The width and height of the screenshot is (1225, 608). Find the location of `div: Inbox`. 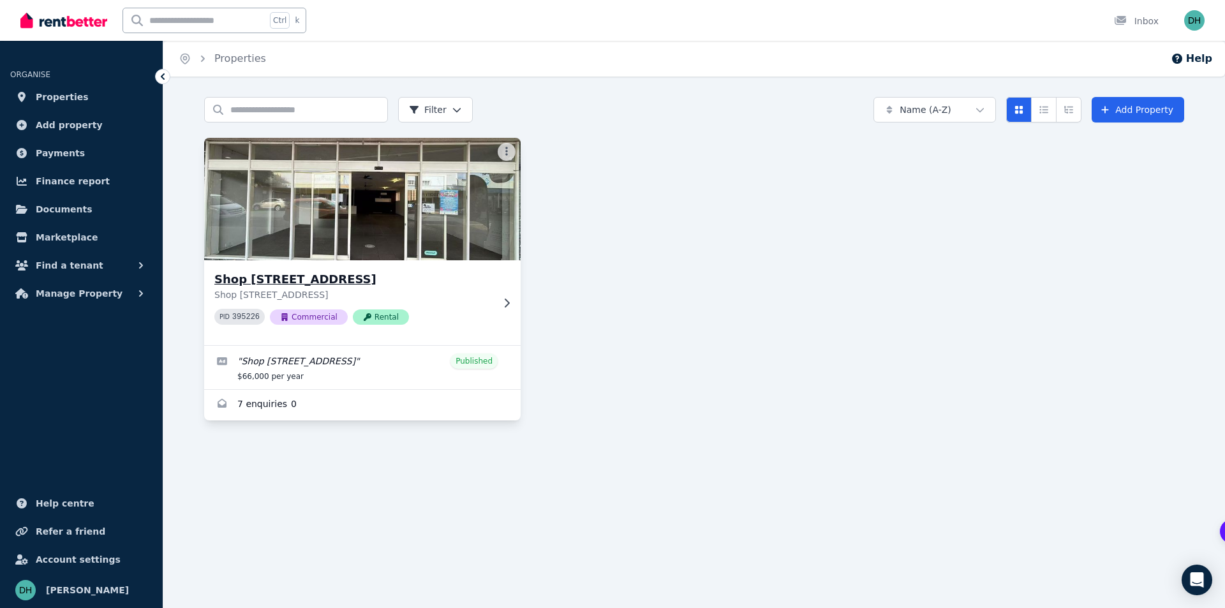

div: Inbox is located at coordinates (1136, 21).